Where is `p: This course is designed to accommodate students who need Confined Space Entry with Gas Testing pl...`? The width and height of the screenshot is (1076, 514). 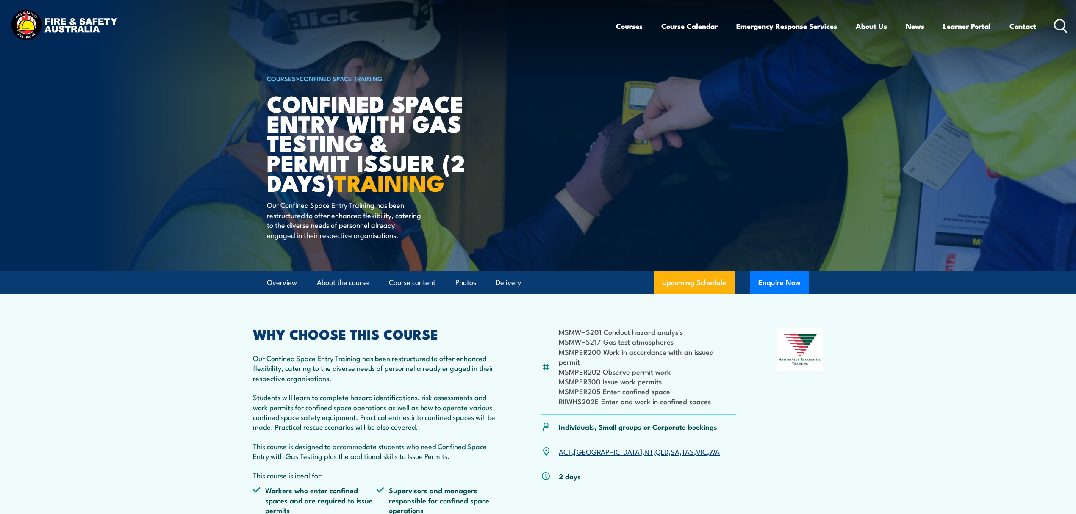
p: This course is designed to accommodate students who need Confined Space Entry with Gas Testing pl... is located at coordinates (376, 451).